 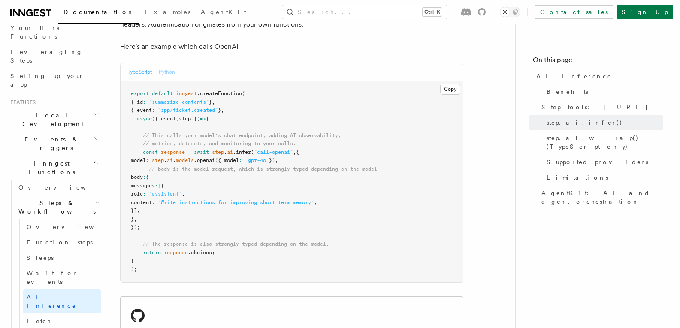 I want to click on a: Wait for events, so click(x=62, y=278).